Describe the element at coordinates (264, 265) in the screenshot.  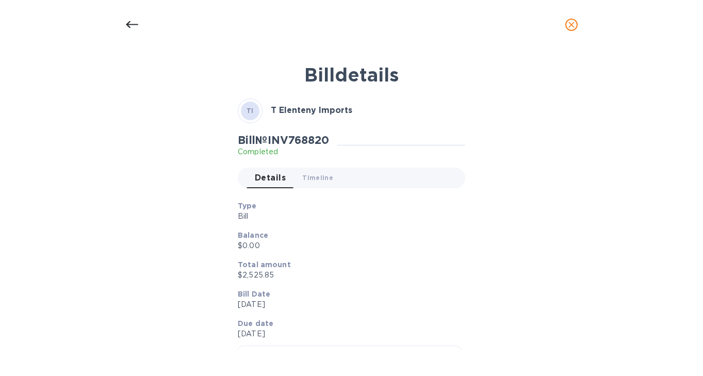
I see `b: Total amount` at that location.